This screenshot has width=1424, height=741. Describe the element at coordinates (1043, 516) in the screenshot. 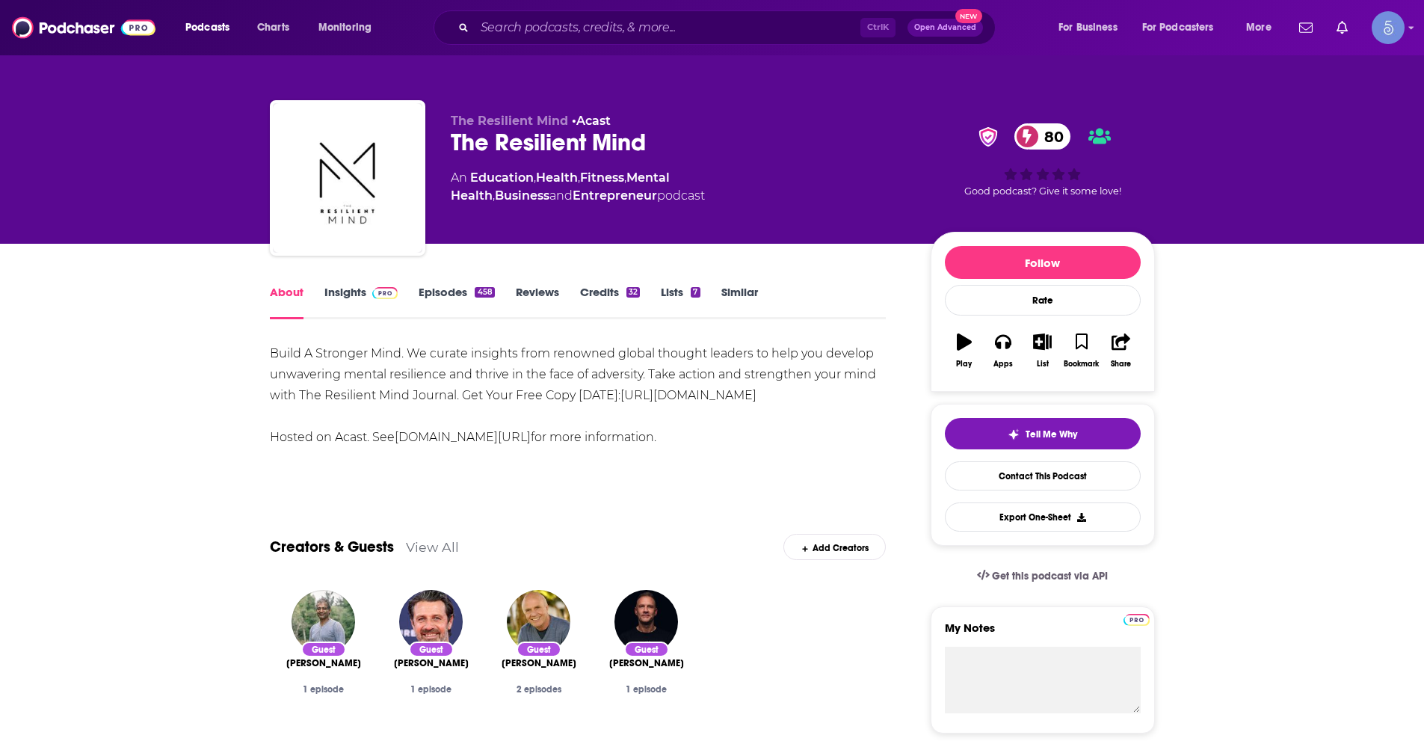

I see `button: Export One-Sheet` at that location.